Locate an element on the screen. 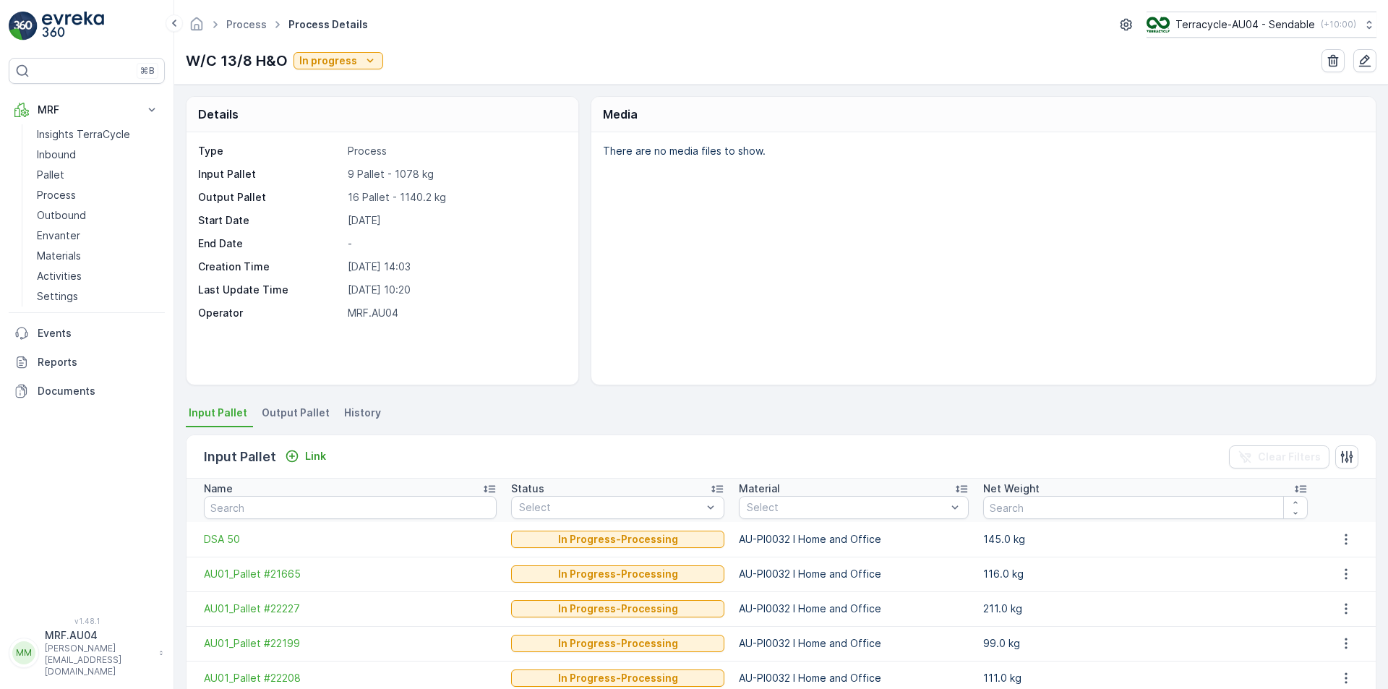  p: Creation Time is located at coordinates (270, 267).